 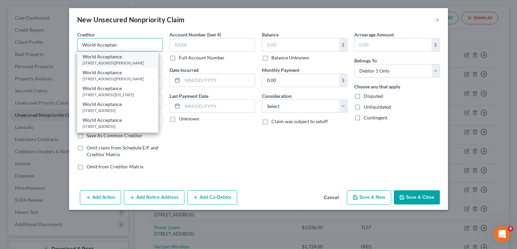 I want to click on button: Add Action, so click(x=100, y=198).